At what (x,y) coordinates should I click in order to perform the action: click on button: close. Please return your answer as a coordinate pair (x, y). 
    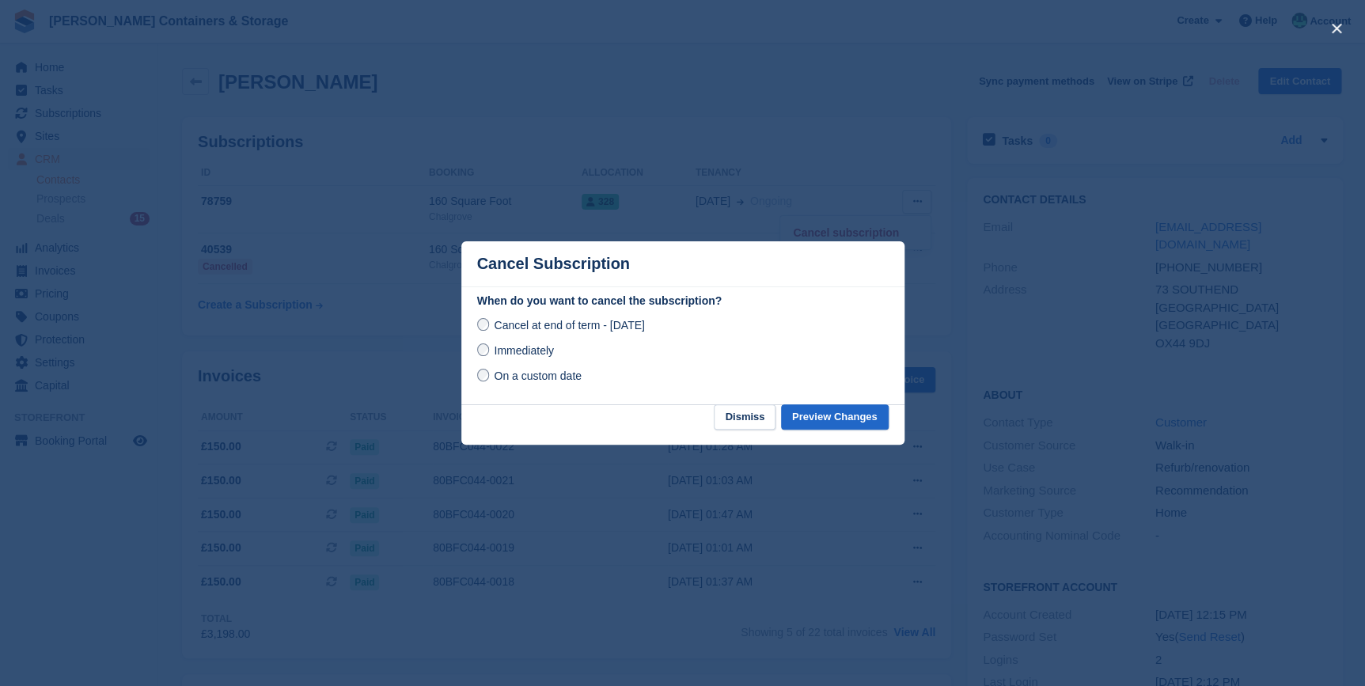
    Looking at the image, I should click on (1336, 28).